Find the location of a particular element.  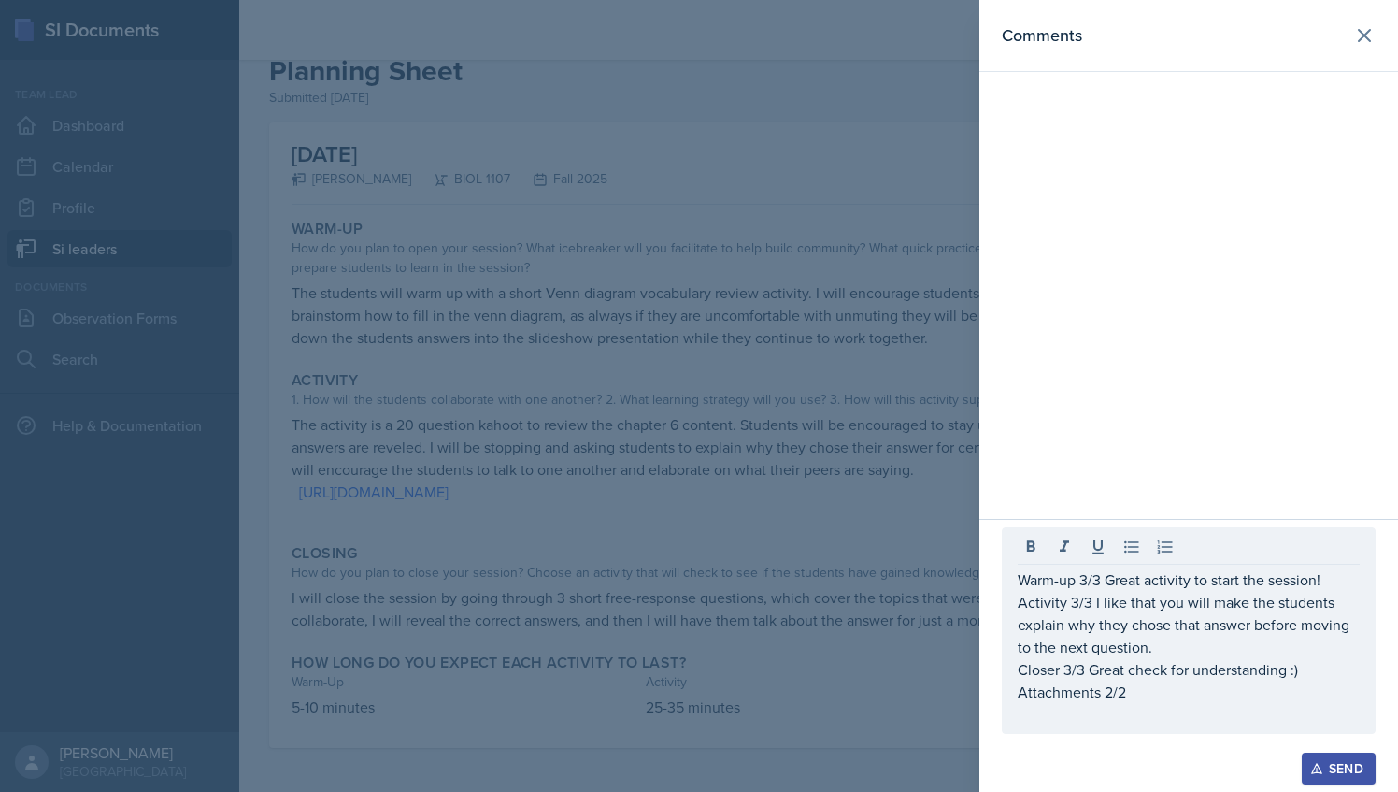

p: Warm-up 3/3 Great activity to start the session! is located at coordinates (1189, 579).